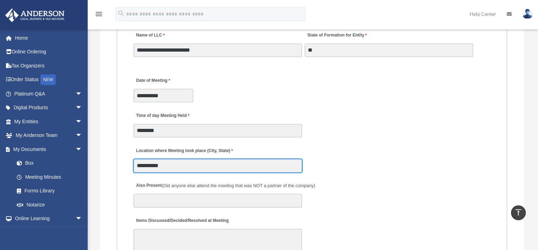 This screenshot has height=250, width=538. What do you see at coordinates (518, 213) in the screenshot?
I see `a: vertical_align_top` at bounding box center [518, 213].